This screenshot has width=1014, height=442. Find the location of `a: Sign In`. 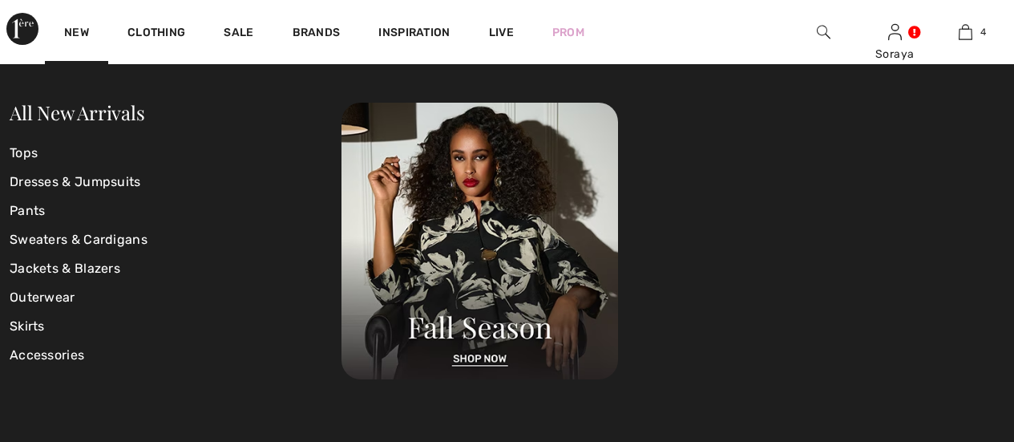

a: Sign In is located at coordinates (895, 31).